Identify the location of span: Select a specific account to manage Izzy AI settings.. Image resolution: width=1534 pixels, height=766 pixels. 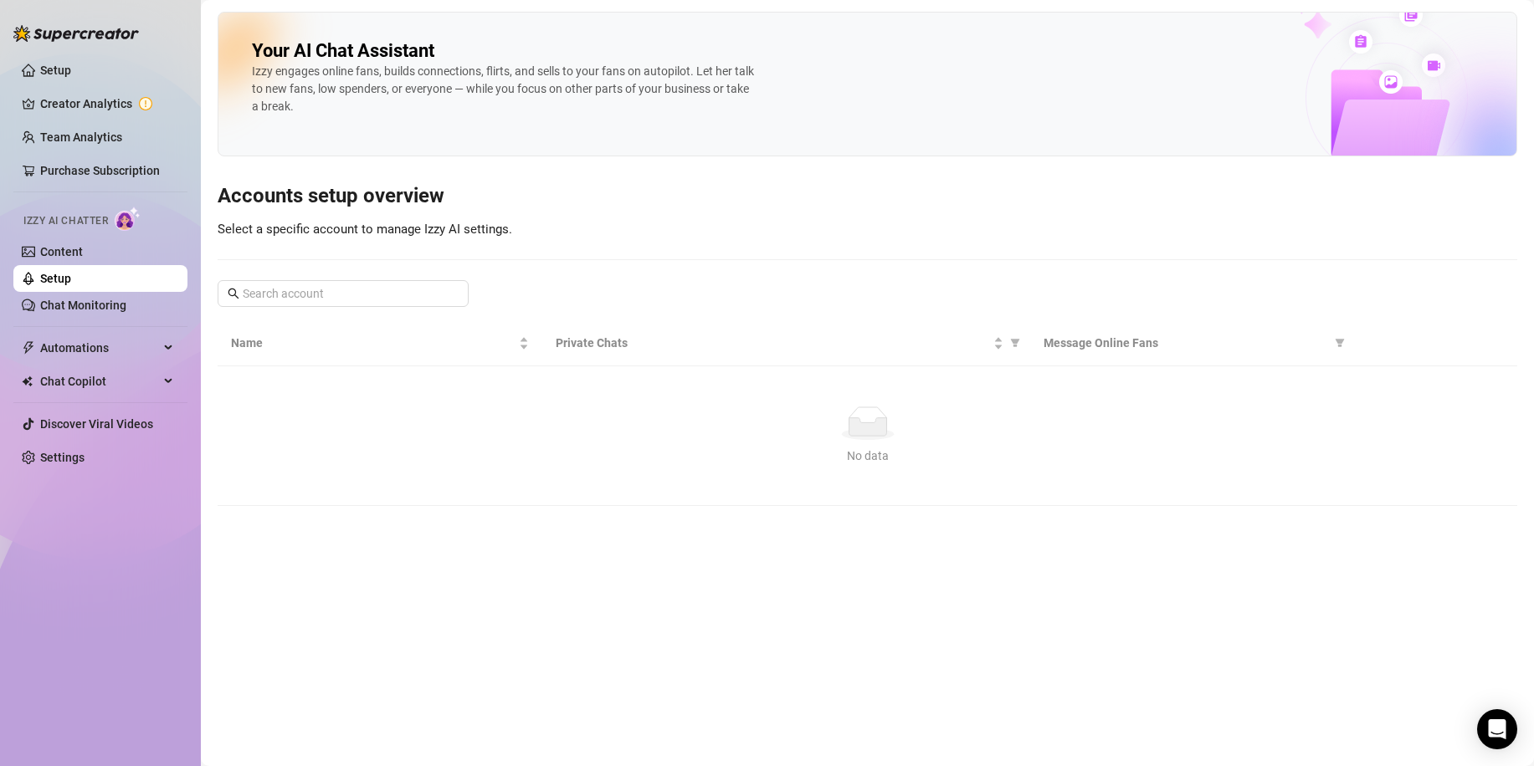
(365, 229).